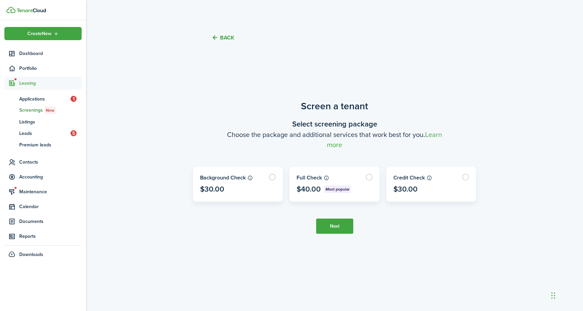 This screenshot has height=311, width=583. Describe the element at coordinates (431, 178) in the screenshot. I see `card-package-label: Credit Check` at that location.